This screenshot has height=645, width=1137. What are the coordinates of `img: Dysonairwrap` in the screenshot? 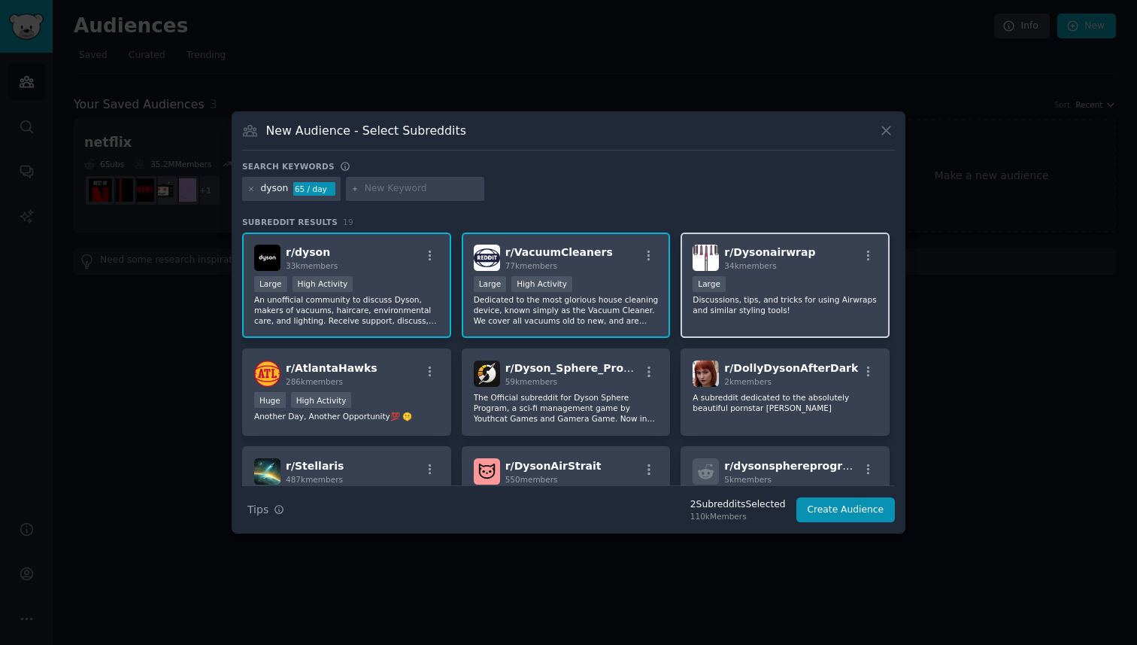 It's located at (705, 257).